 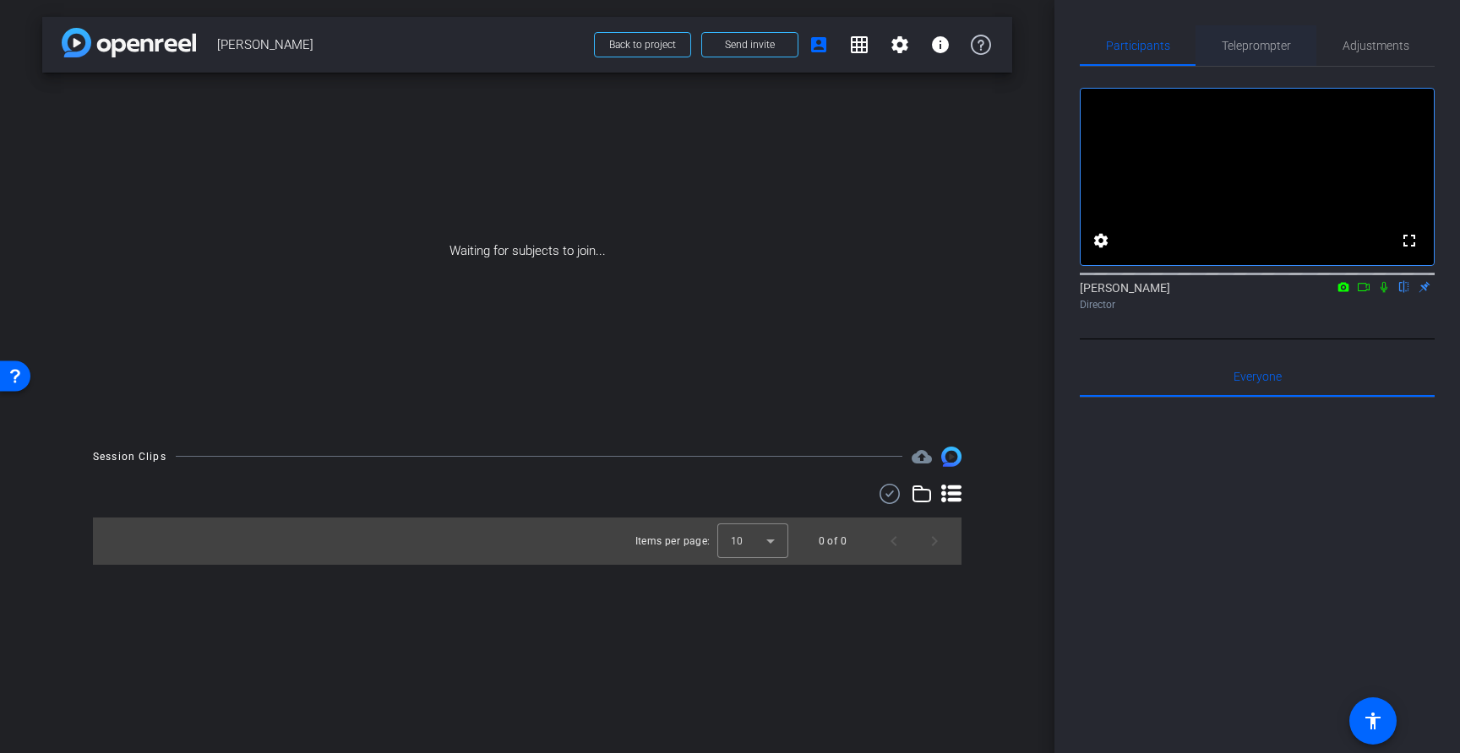 What do you see at coordinates (1404, 286) in the screenshot?
I see `mat-icon: flip` at bounding box center [1404, 286].